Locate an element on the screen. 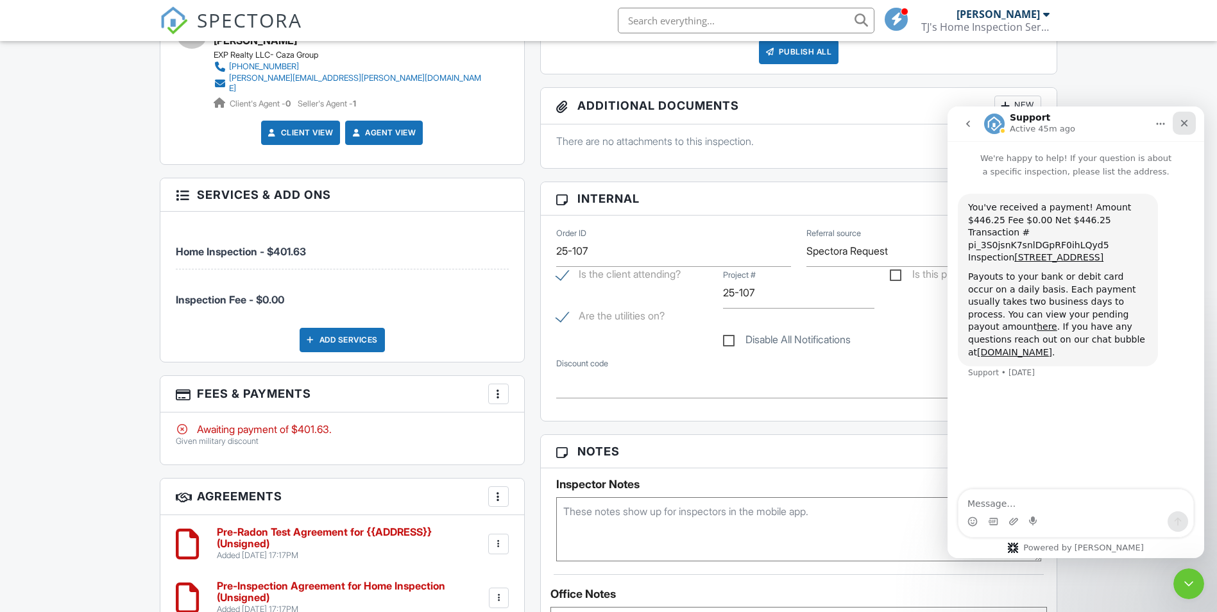  img: Profile image for Support is located at coordinates (47, 17).